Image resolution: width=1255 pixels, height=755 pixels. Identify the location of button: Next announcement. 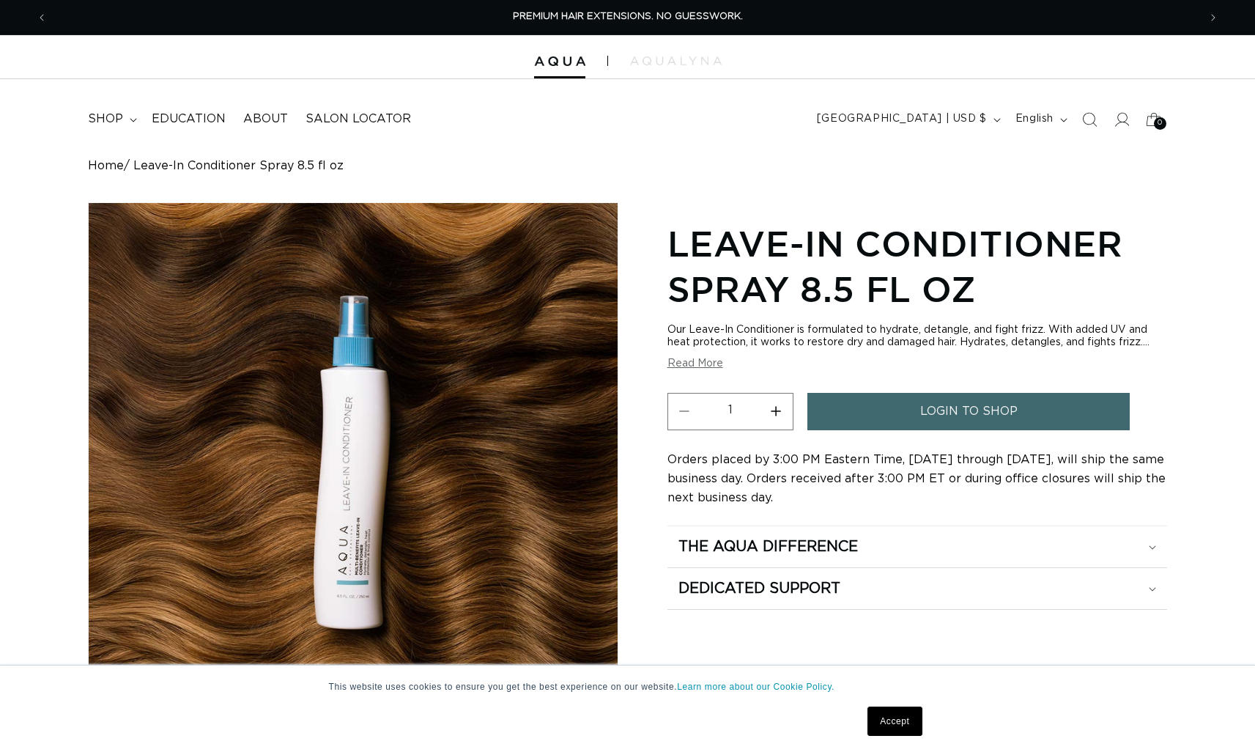
(1213, 18).